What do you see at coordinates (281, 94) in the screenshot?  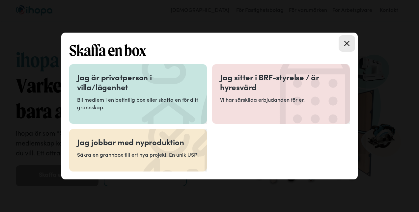 I see `a: Jag sitter i BRF-styrelse / är hyresvärdVi har särskilda erbjudanden för er.` at bounding box center [281, 94].